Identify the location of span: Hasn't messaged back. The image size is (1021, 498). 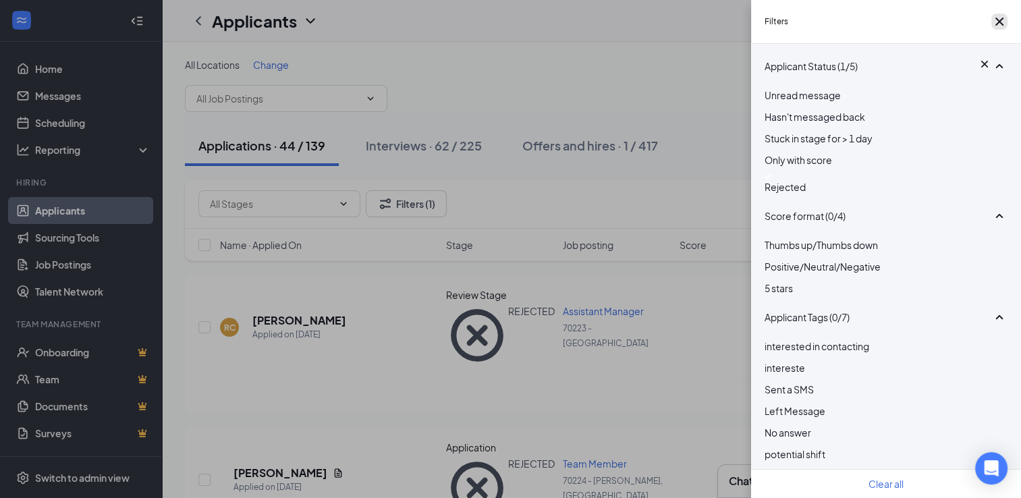
(814, 117).